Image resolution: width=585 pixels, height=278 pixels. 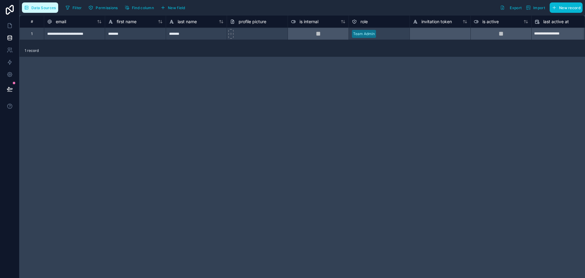 I want to click on span: role, so click(x=364, y=22).